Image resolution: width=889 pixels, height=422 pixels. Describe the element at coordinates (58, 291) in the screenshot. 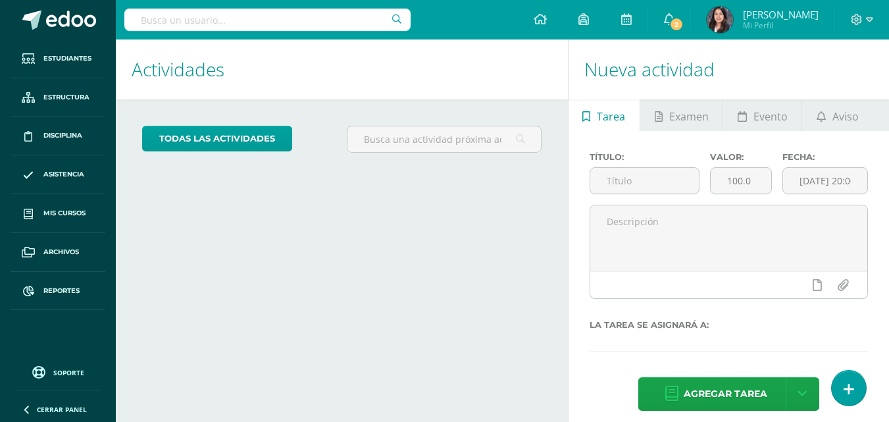

I see `a: Reportes` at that location.